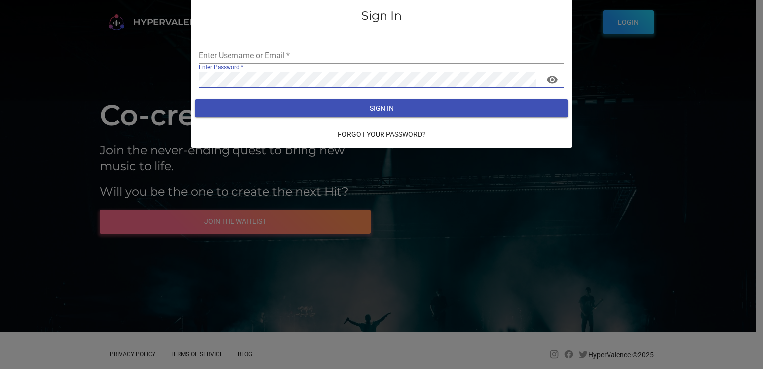 This screenshot has width=763, height=369. What do you see at coordinates (382, 52) in the screenshot?
I see `div: Enter Username or Email` at bounding box center [382, 52].